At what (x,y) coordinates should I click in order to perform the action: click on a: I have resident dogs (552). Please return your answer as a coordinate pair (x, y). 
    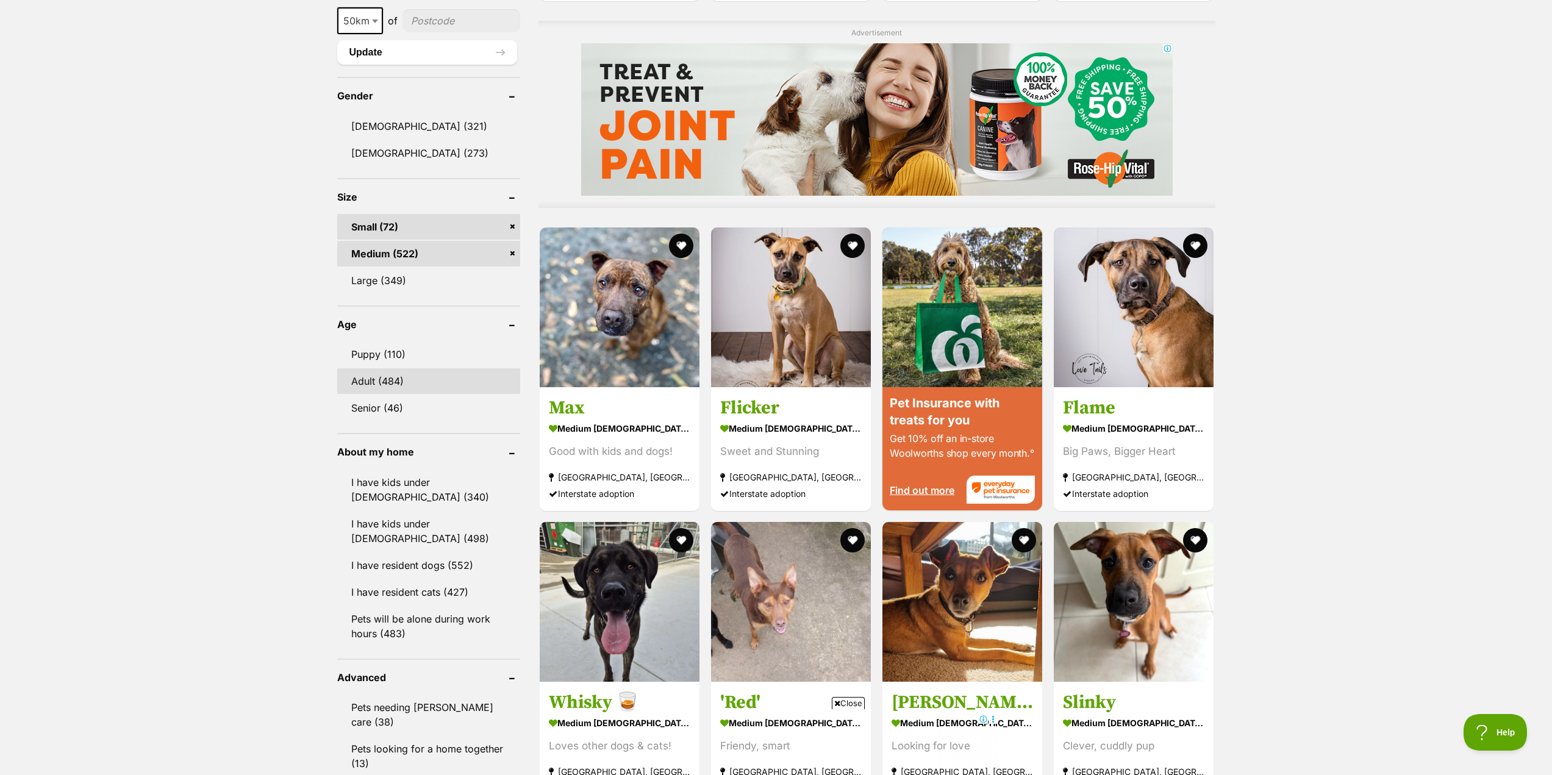
    Looking at the image, I should click on (429, 565).